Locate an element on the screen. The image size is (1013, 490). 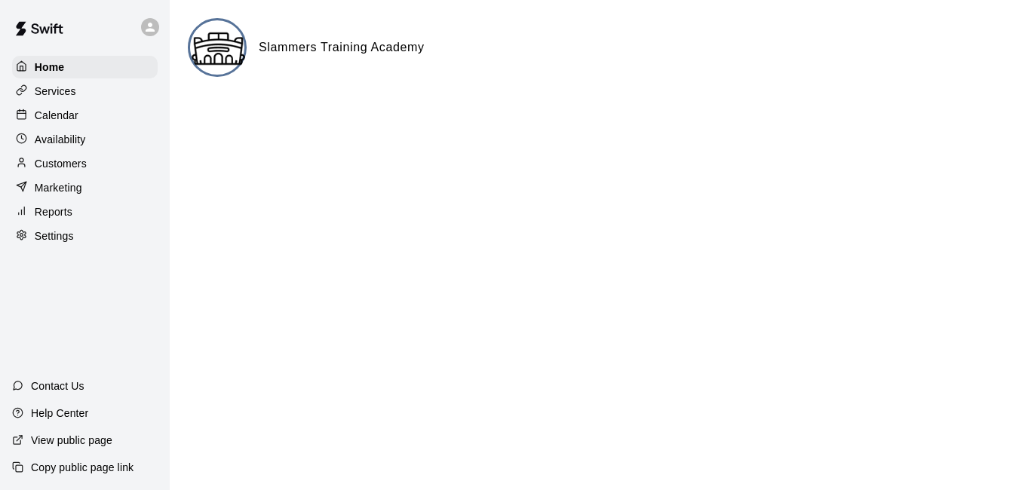
a: Customers is located at coordinates (84, 164).